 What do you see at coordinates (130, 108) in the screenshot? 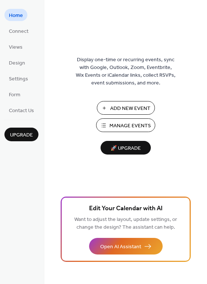
I see `span: Add New Event` at bounding box center [130, 108].